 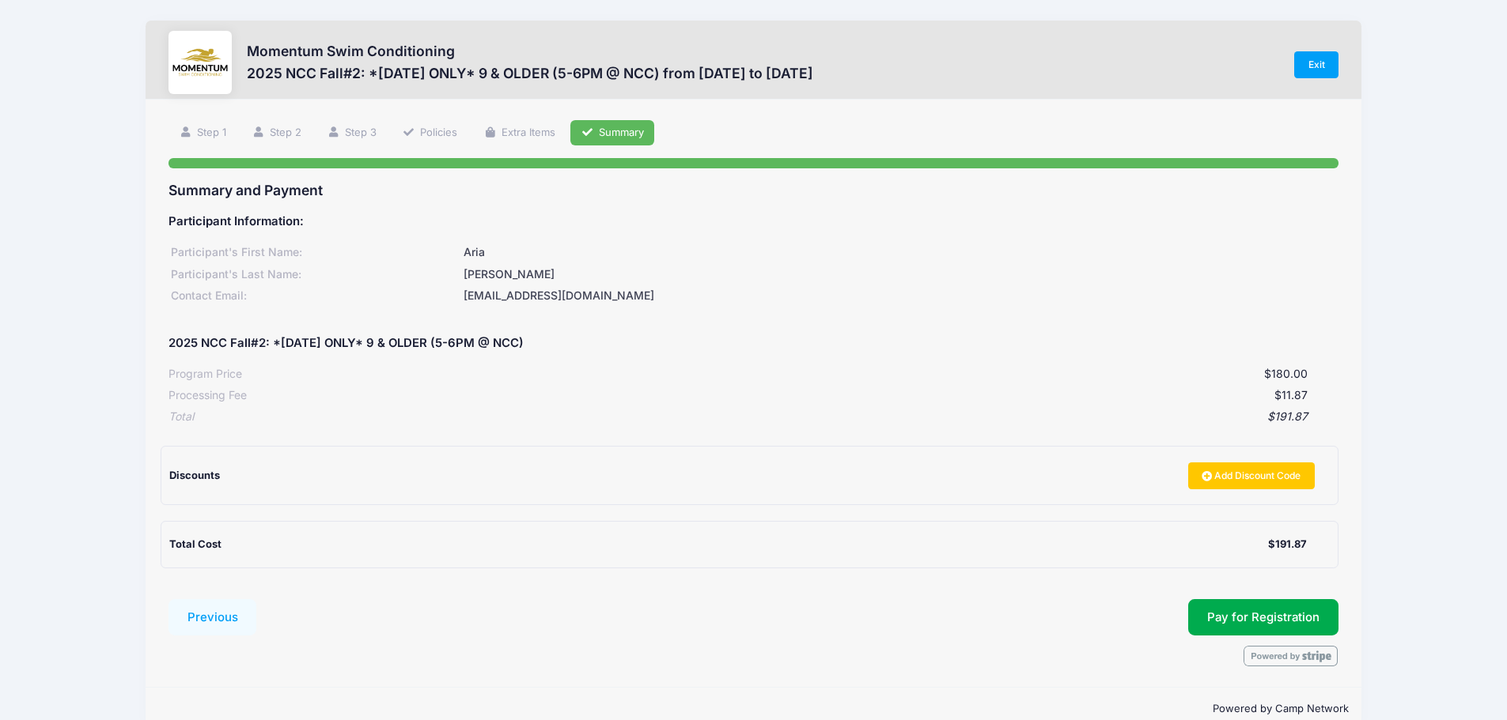 What do you see at coordinates (181, 417) in the screenshot?
I see `div: Total` at bounding box center [181, 417].